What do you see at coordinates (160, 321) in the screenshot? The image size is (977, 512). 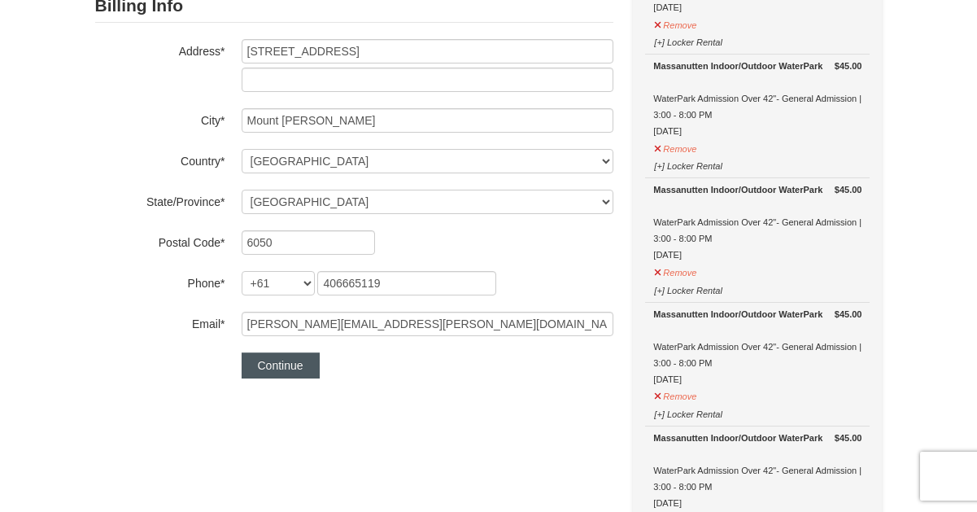 I see `label: Email*` at bounding box center [160, 321].